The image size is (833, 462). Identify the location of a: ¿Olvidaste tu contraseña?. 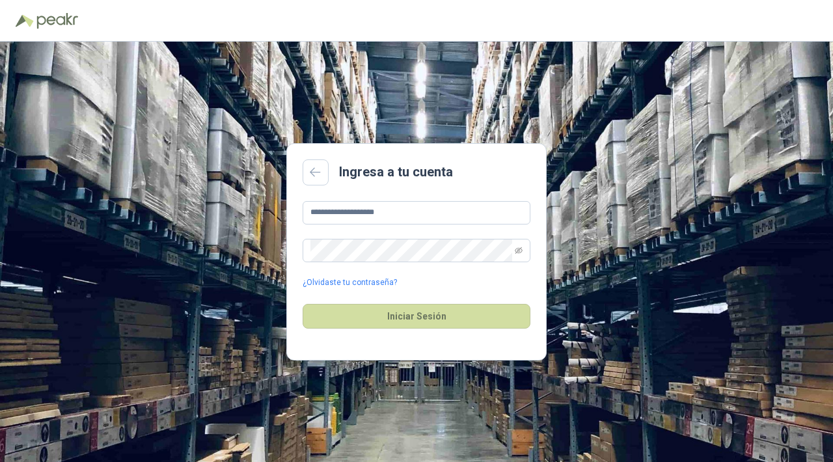
(349, 282).